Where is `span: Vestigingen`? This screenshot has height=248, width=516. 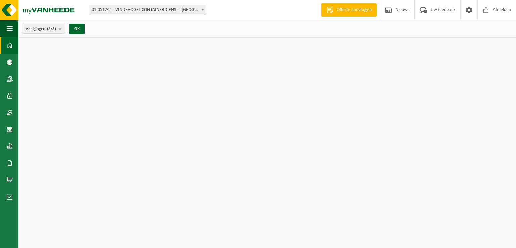
span: Vestigingen is located at coordinates (41, 29).